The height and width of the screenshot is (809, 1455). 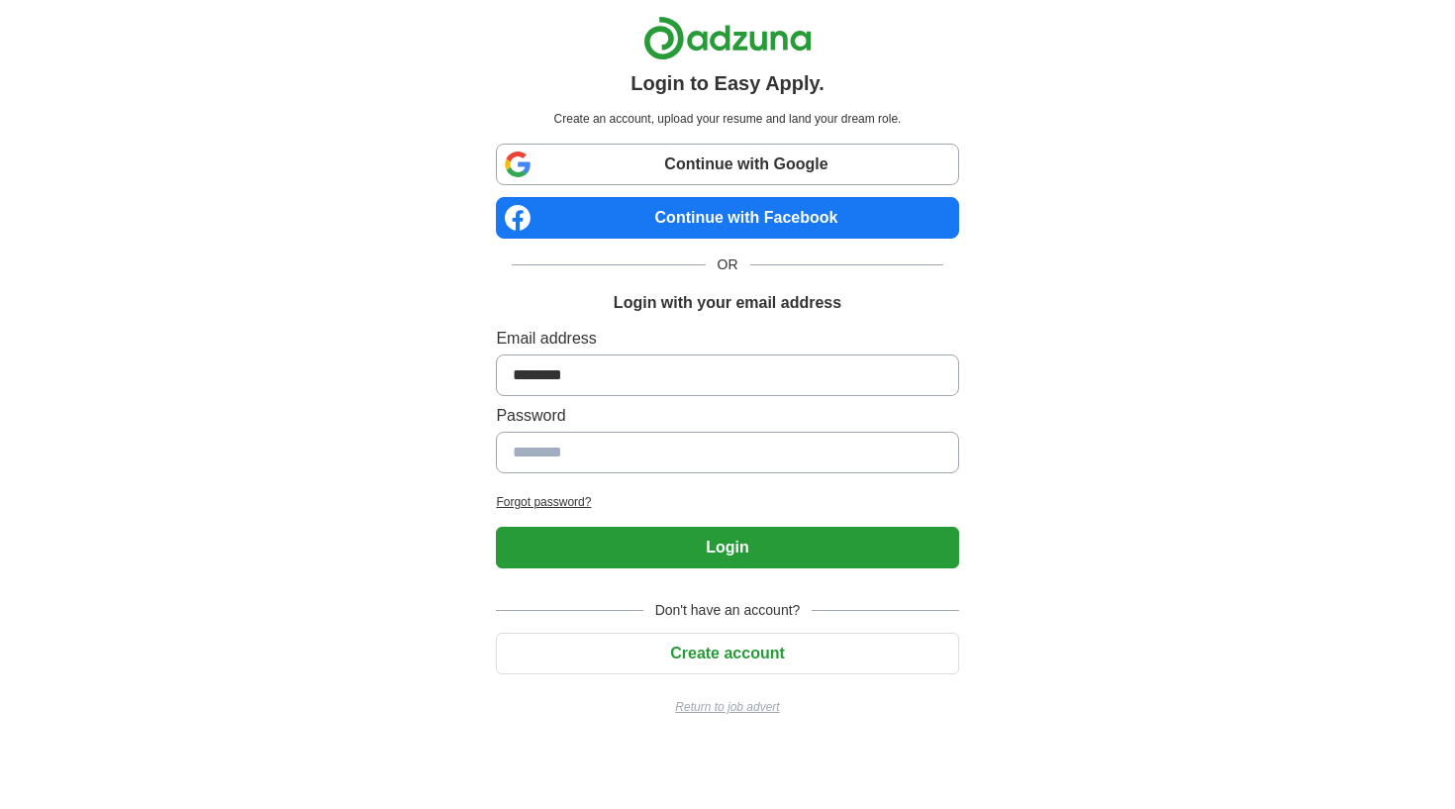 What do you see at coordinates (727, 502) in the screenshot?
I see `a: Forgot password?` at bounding box center [727, 502].